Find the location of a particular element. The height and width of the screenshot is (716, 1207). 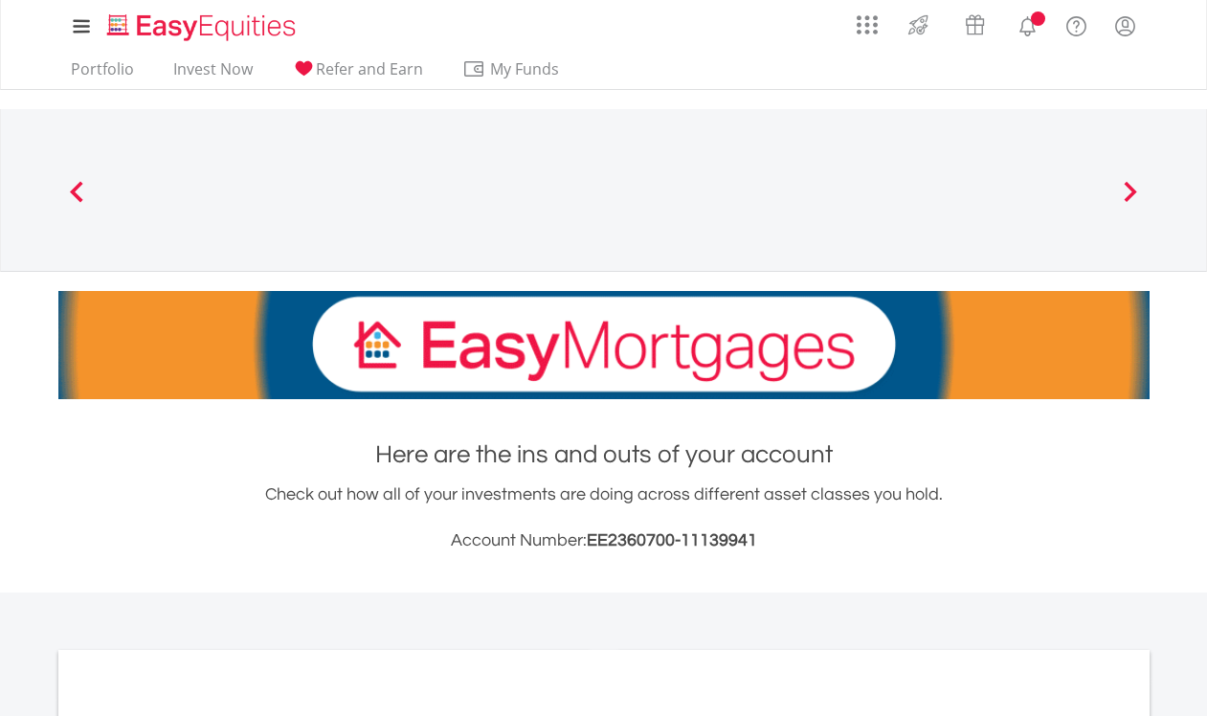

a: My Profile is located at coordinates (1125, 26).